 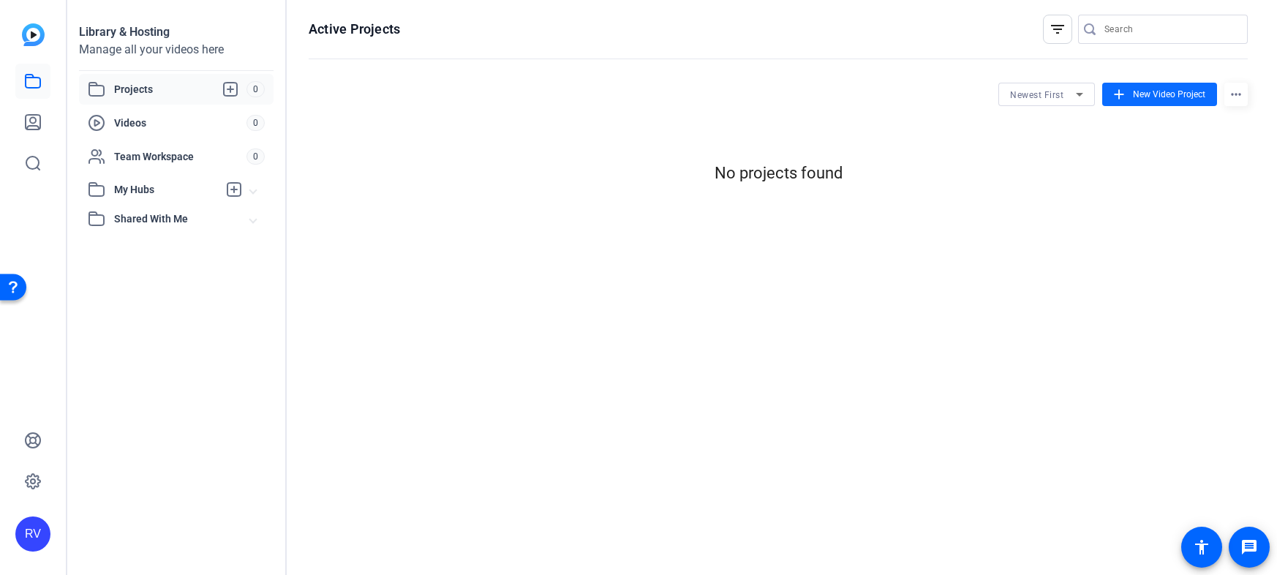 I want to click on button: New Video Project, so click(x=1160, y=94).